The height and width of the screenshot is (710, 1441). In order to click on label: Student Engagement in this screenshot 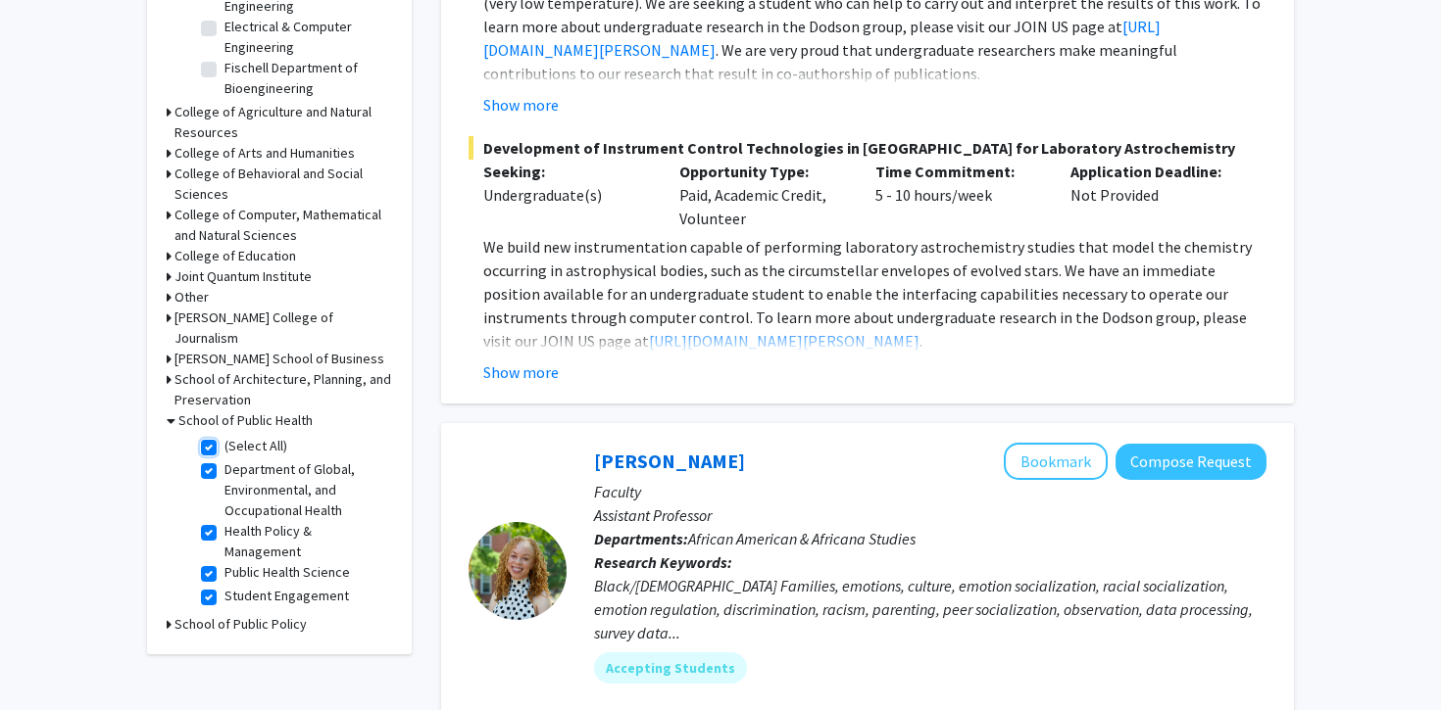, I will do `click(286, 596)`.